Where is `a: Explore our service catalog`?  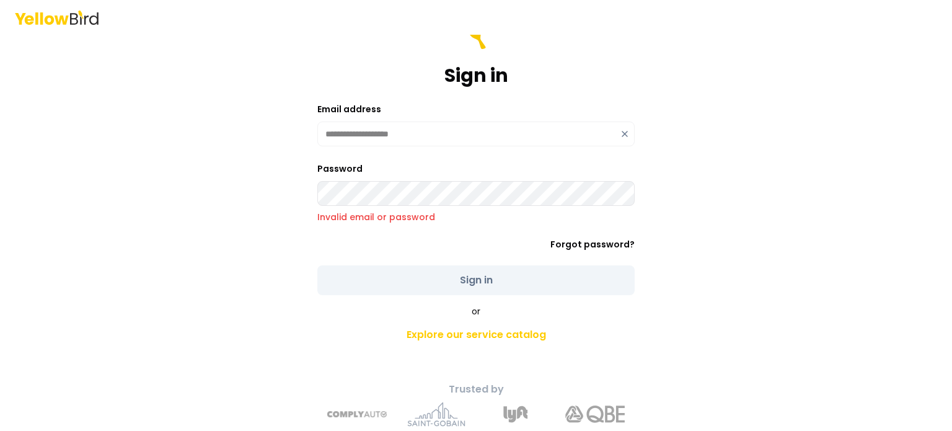
a: Explore our service catalog is located at coordinates (476, 335).